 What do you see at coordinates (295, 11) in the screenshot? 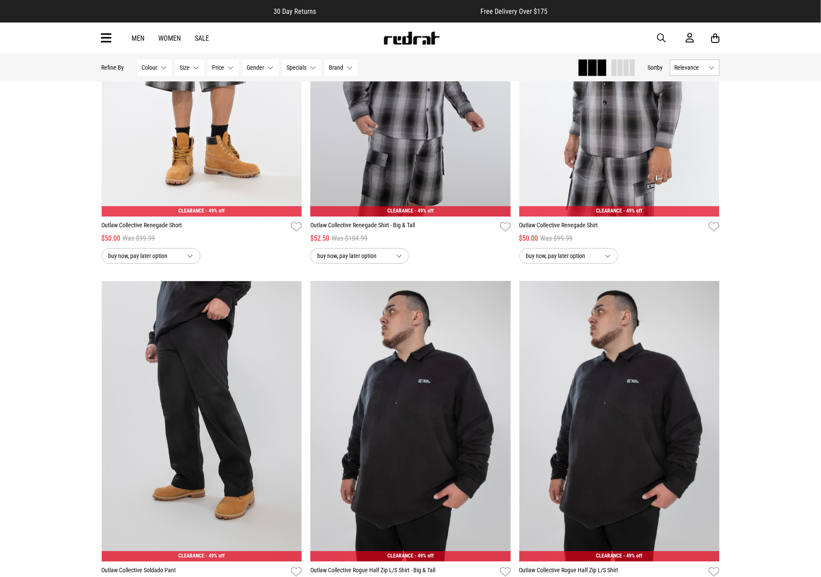
I see `span: 30 Day Returns` at bounding box center [295, 11].